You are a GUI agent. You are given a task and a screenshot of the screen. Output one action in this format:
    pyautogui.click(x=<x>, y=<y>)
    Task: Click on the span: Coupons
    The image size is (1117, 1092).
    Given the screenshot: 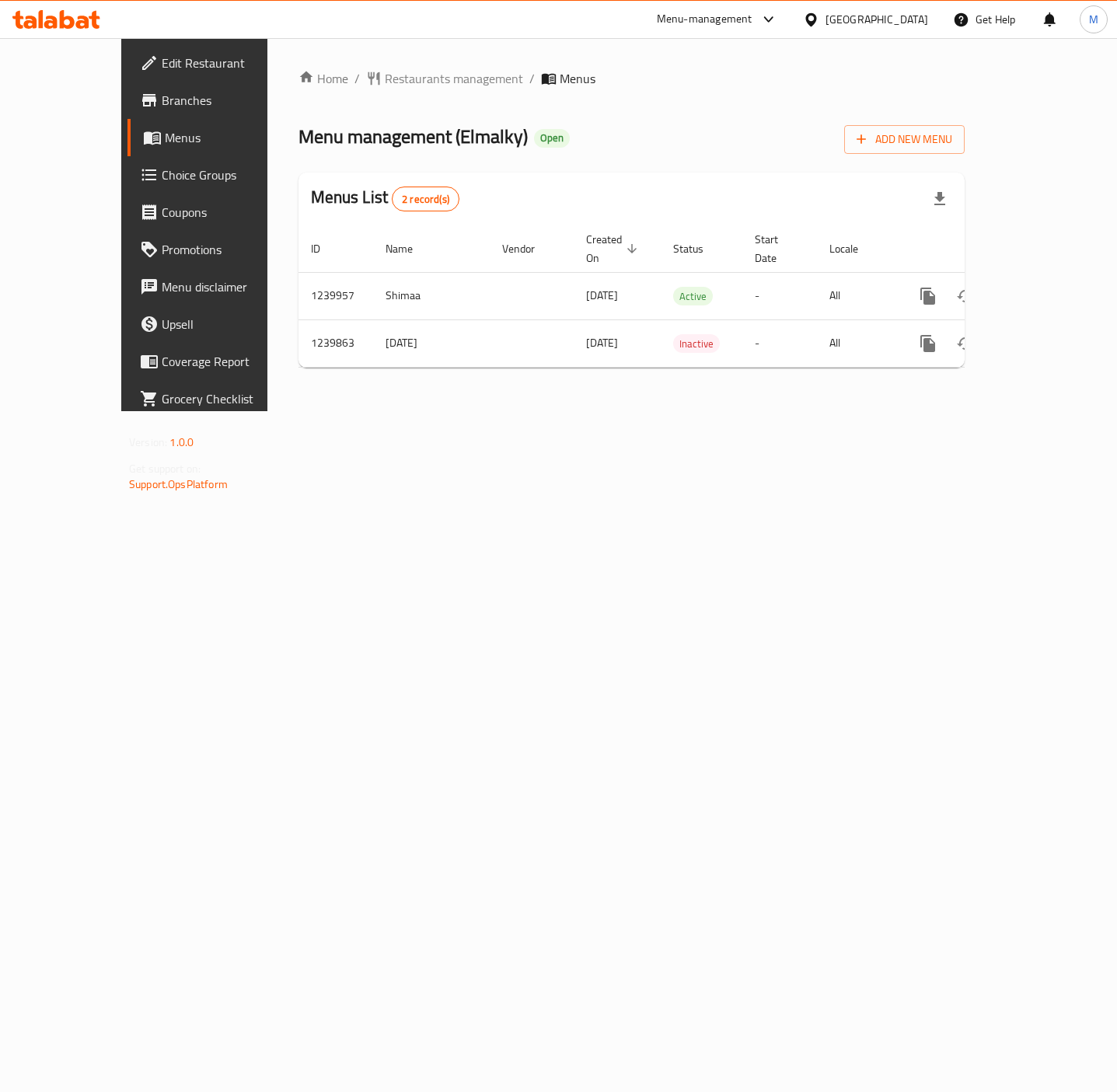 What is the action you would take?
    pyautogui.click(x=228, y=212)
    